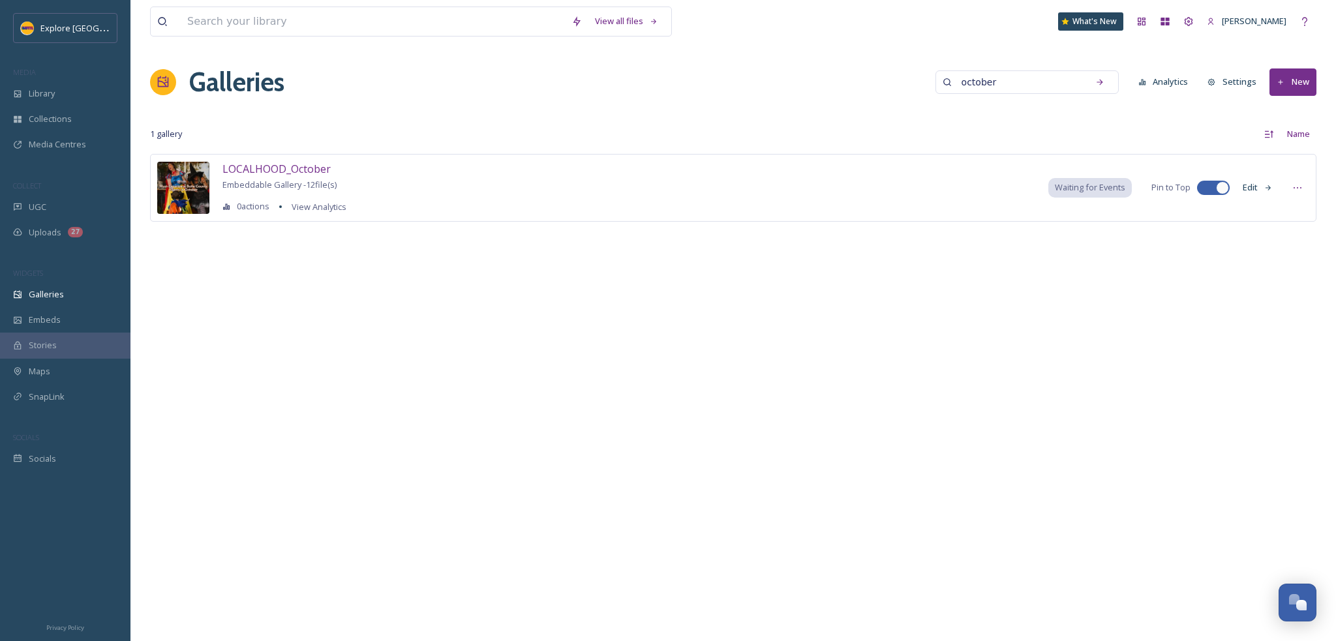 Image resolution: width=1336 pixels, height=641 pixels. What do you see at coordinates (1231, 82) in the screenshot?
I see `button: Settings` at bounding box center [1231, 82].